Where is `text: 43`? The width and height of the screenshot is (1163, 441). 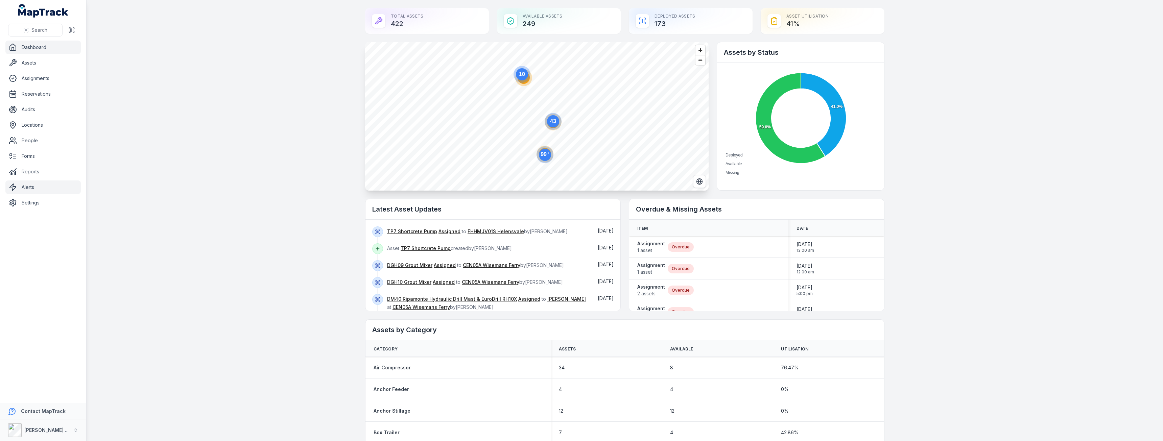 text: 43 is located at coordinates (553, 121).